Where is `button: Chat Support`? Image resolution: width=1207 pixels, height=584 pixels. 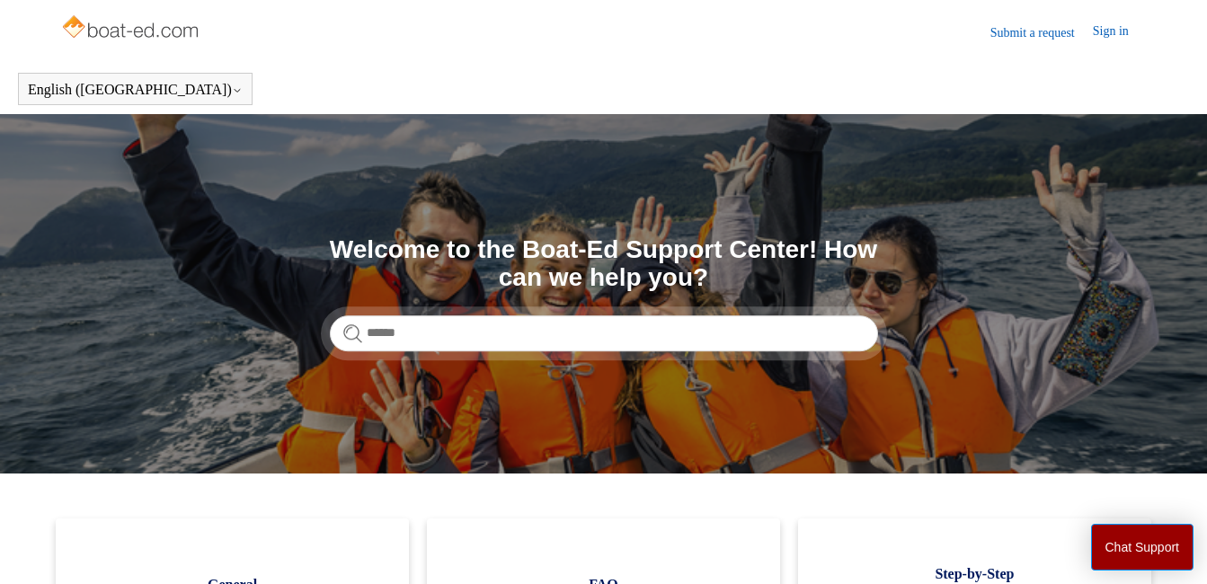
button: Chat Support is located at coordinates (1142, 547).